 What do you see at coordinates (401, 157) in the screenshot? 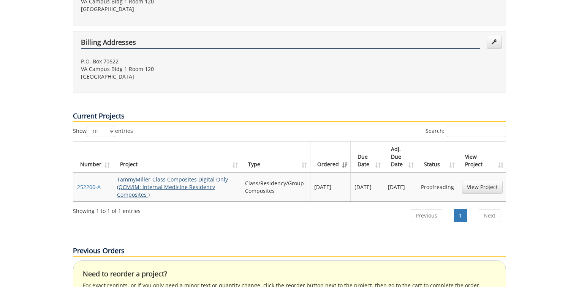
I see `th: Adj. Due Date: activate to sort column ascending` at bounding box center [401, 157].